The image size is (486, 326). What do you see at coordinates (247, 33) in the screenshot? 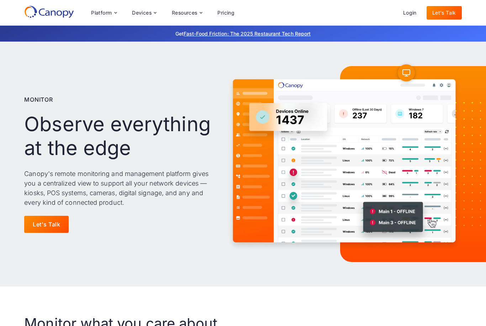
I see `a: Fast-Food Friction: The 2025 Restaurant Tech Report` at bounding box center [247, 33].